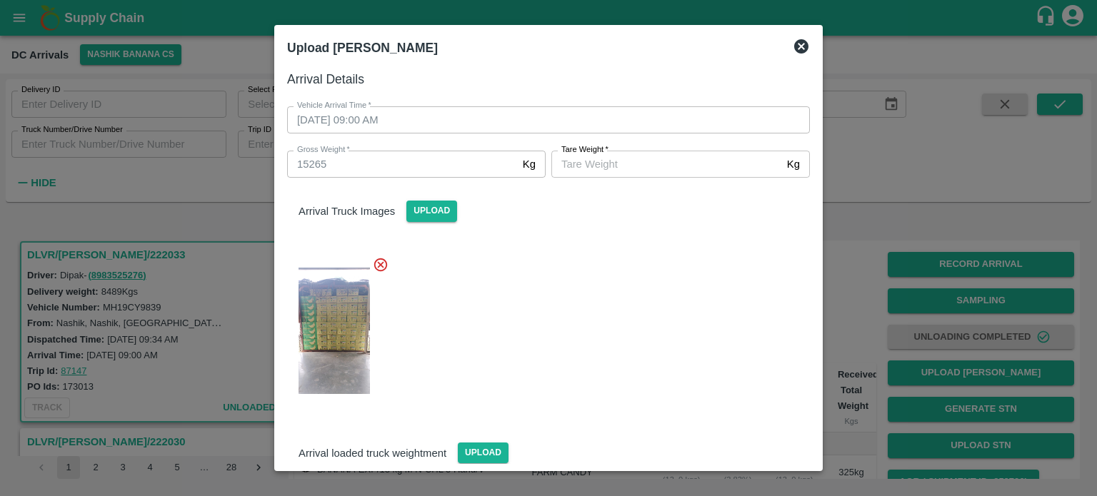 This screenshot has width=1097, height=496. I want to click on label: Tare Weight, so click(585, 150).